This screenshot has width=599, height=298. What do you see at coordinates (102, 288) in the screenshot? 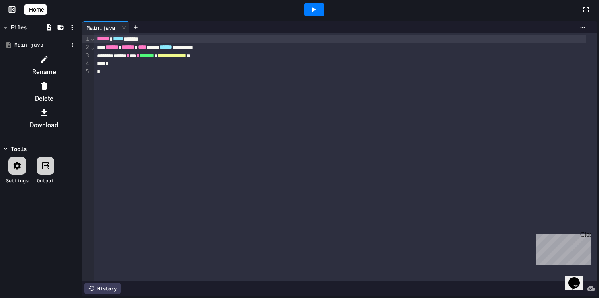
I see `div: History` at bounding box center [102, 288].